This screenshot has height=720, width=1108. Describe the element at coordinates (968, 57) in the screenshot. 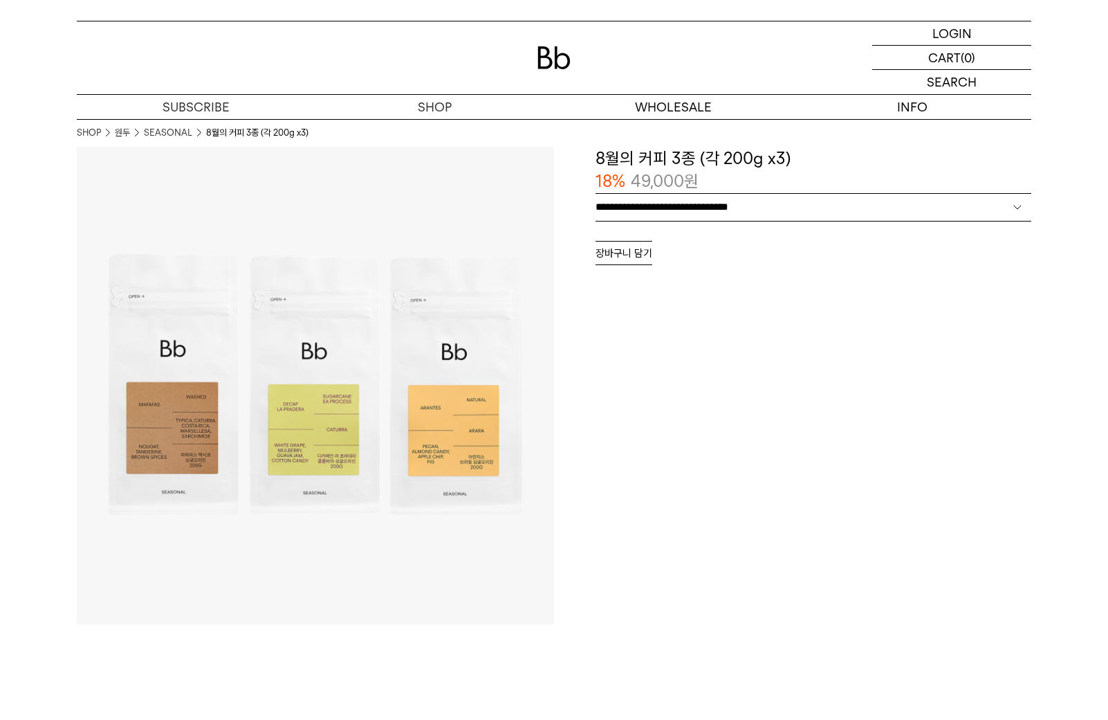

I see `p: (0)` at that location.